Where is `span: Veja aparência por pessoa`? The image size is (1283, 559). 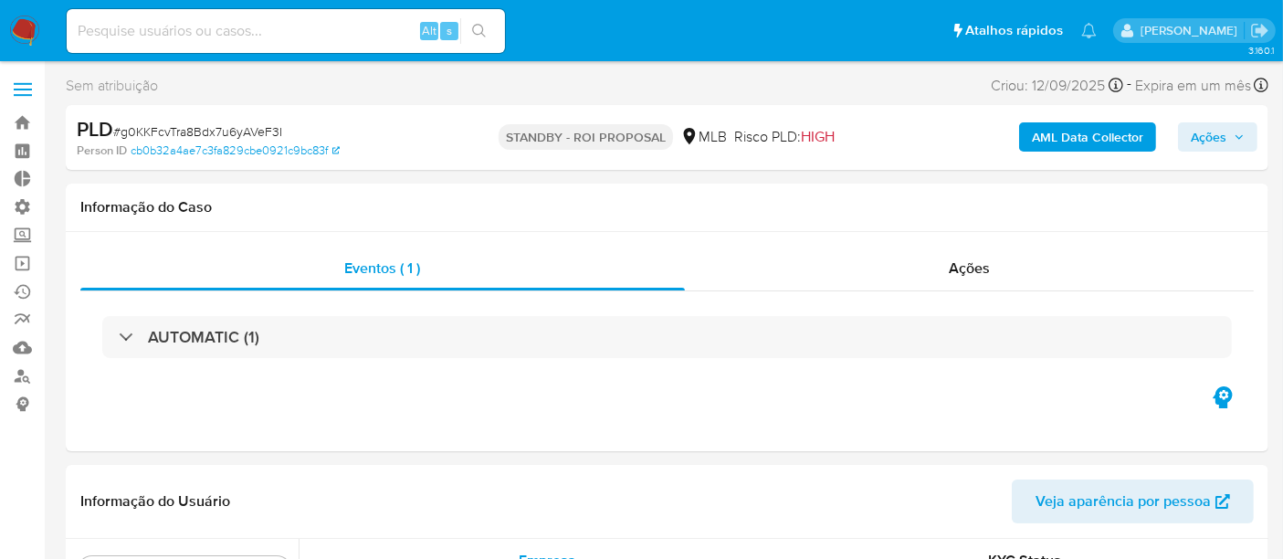 span: Veja aparência por pessoa is located at coordinates (1123, 501).